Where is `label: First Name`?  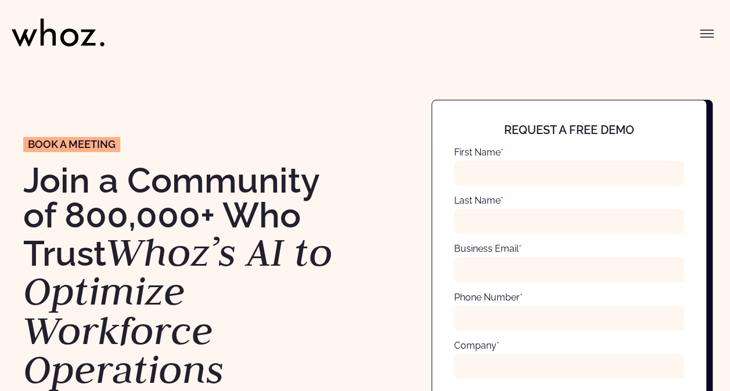 label: First Name is located at coordinates (478, 152).